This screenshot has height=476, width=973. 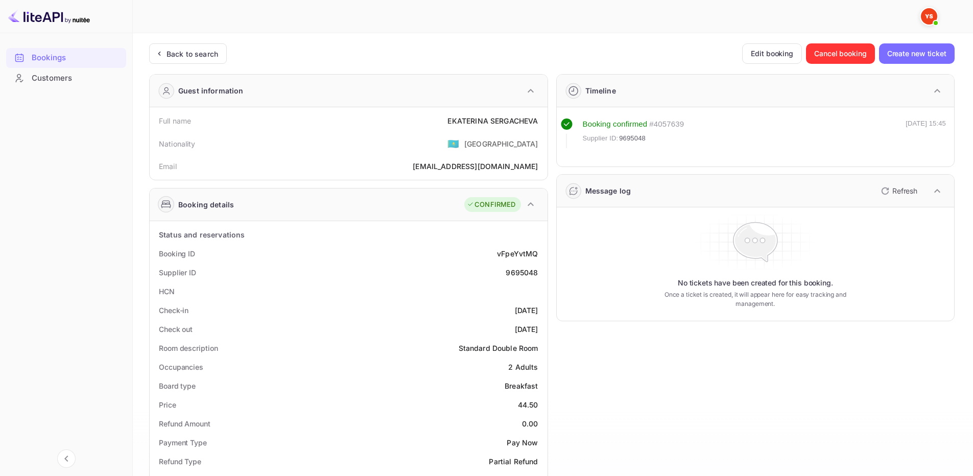 I want to click on button: Cancel booking, so click(x=840, y=54).